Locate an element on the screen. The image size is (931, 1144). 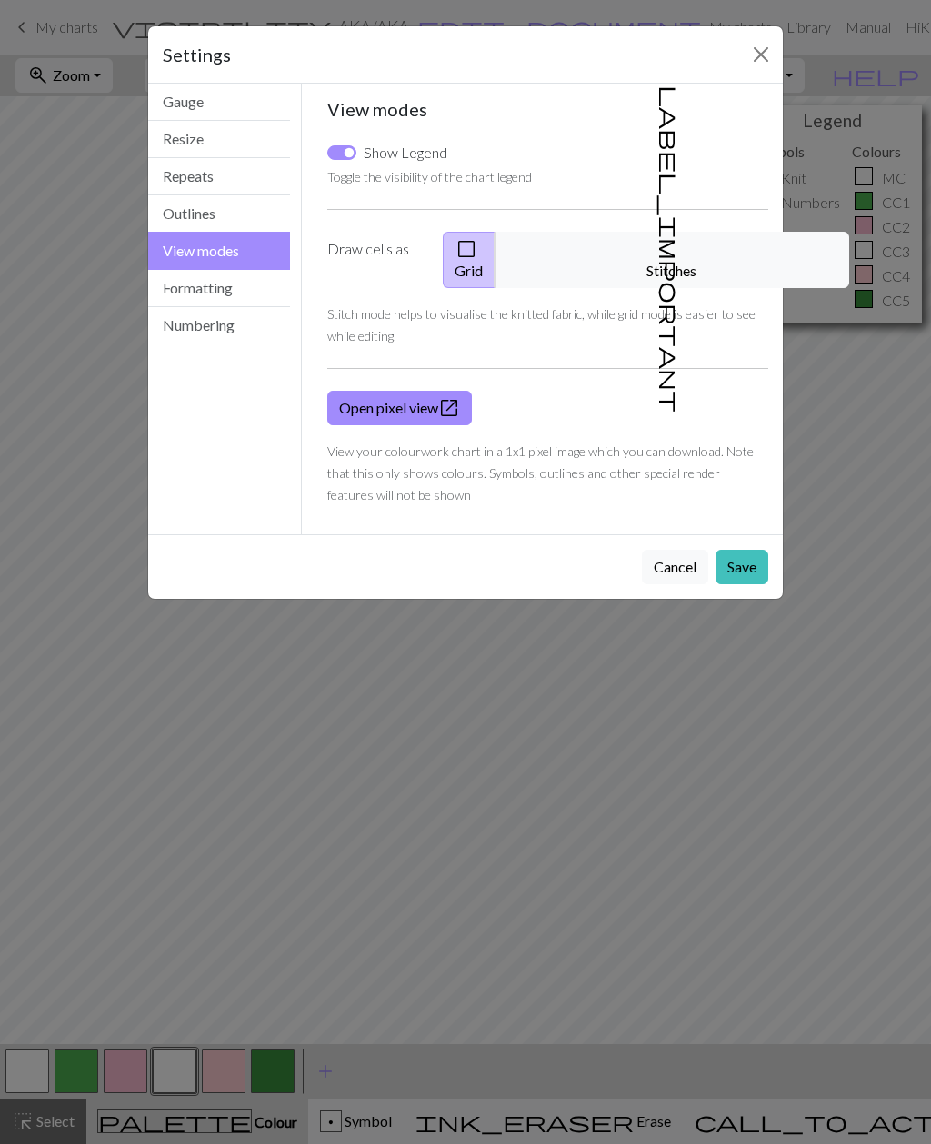
button: Repeats is located at coordinates (219, 176).